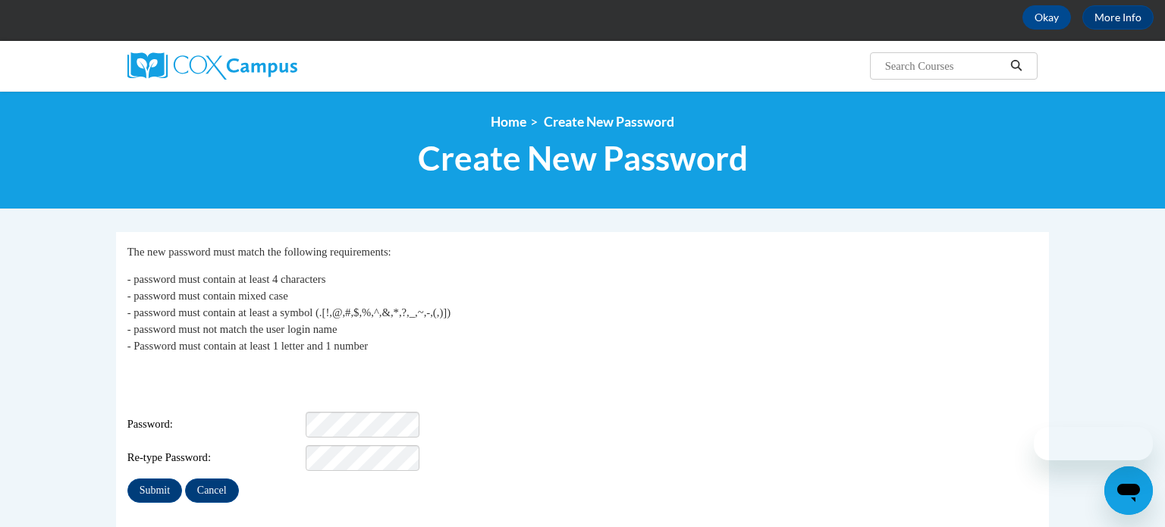 The image size is (1165, 527). Describe the element at coordinates (1118, 17) in the screenshot. I see `a: More Info` at that location.